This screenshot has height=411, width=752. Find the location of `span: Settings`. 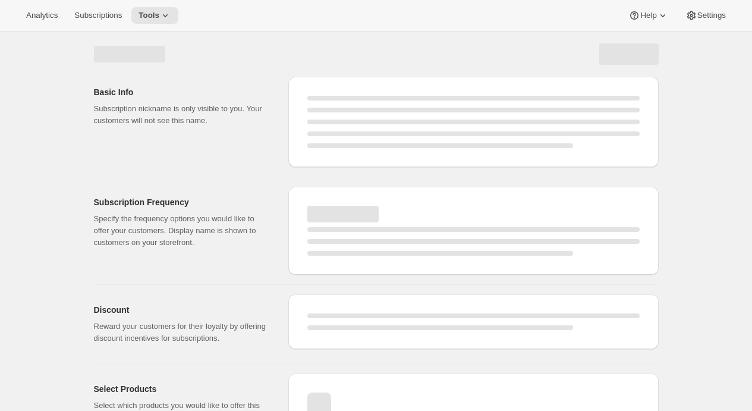

span: Settings is located at coordinates (712, 15).